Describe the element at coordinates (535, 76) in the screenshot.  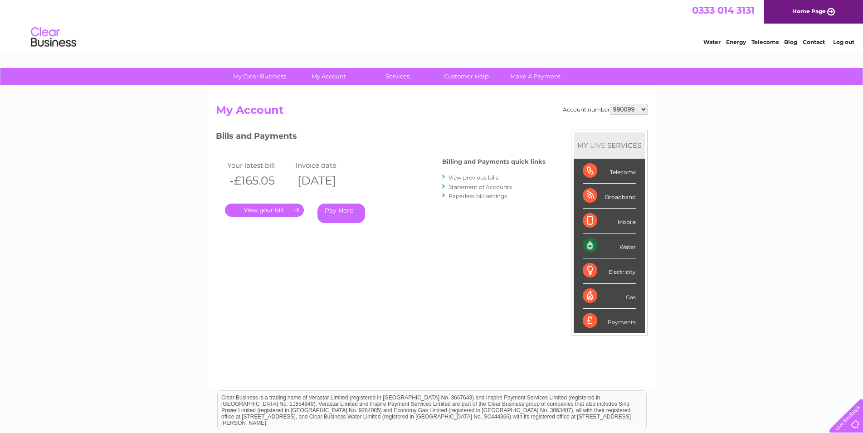
I see `a: Make A Payment` at that location.